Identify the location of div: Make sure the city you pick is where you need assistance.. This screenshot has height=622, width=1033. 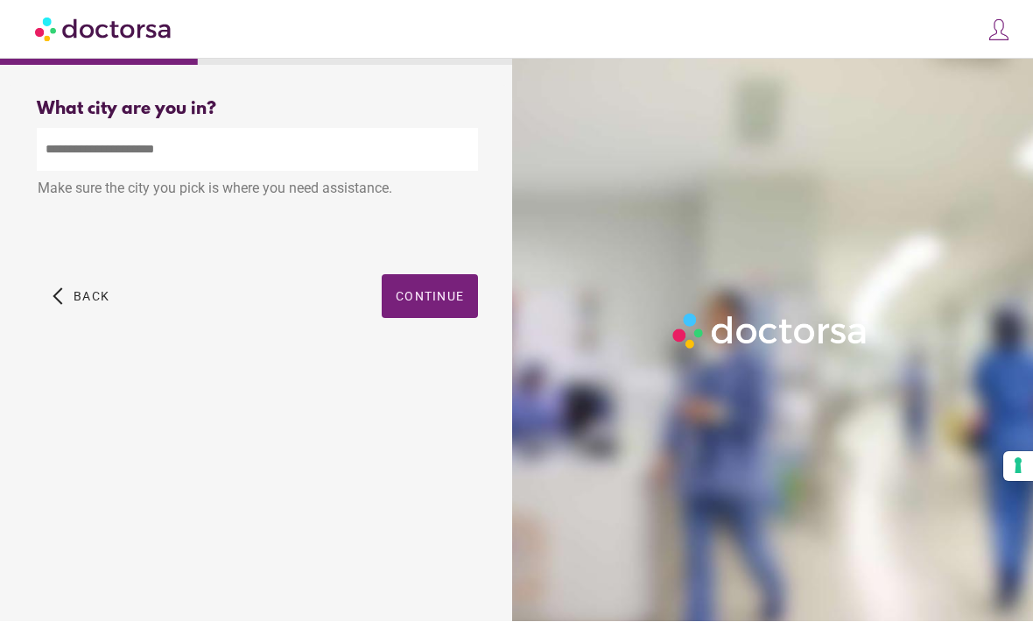
(257, 191).